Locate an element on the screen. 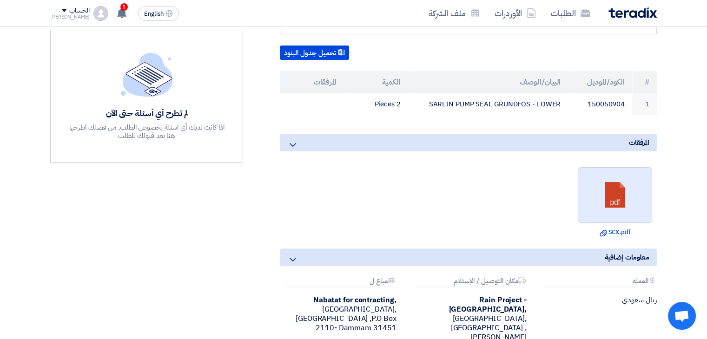 The height and width of the screenshot is (339, 707). b: Nabatat for contracting, is located at coordinates (355, 300).